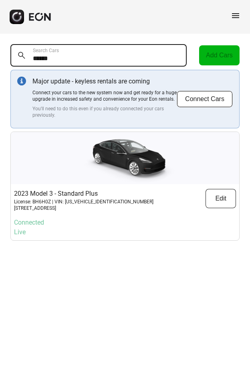 This screenshot has height=365, width=250. Describe the element at coordinates (84, 194) in the screenshot. I see `p: 2023 Model 3 - Standard Plus` at that location.